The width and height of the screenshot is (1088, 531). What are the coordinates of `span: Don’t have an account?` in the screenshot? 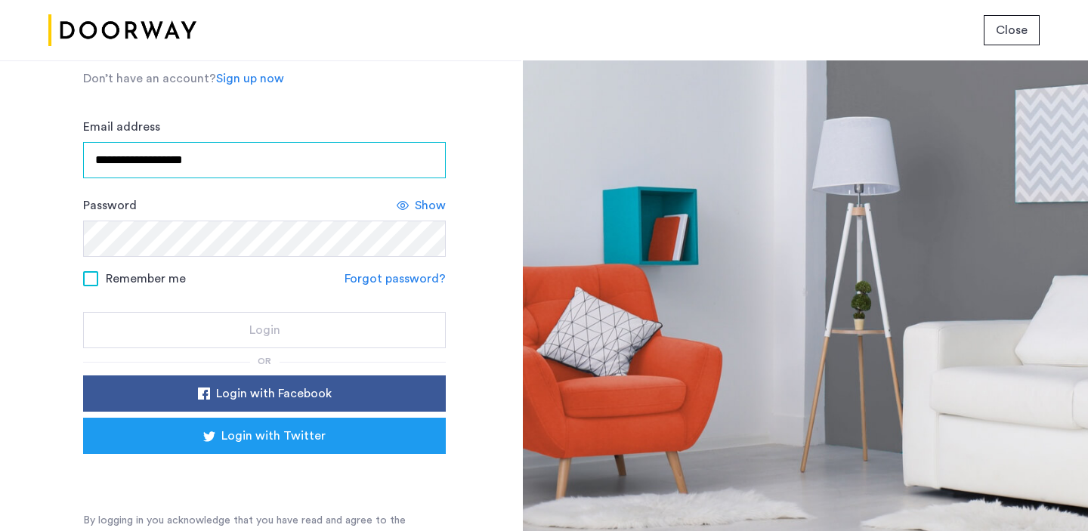 It's located at (150, 79).